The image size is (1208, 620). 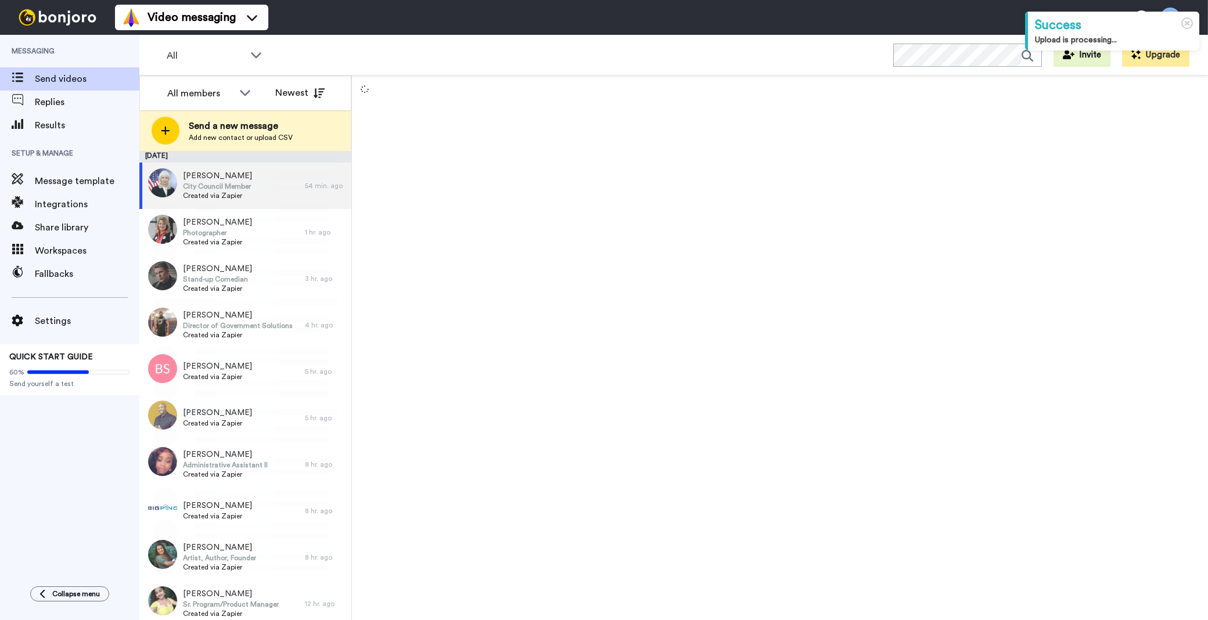 What do you see at coordinates (163, 462) in the screenshot?
I see `img: a32665ef-0bfe-49a2-a136-e77037e03c0c.jpg` at bounding box center [163, 462].